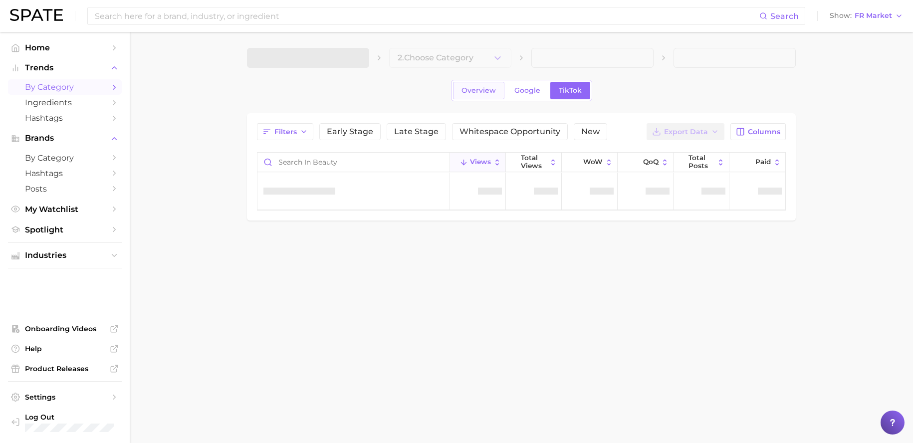  Describe the element at coordinates (450, 58) in the screenshot. I see `button: 2.Choose Category` at that location.